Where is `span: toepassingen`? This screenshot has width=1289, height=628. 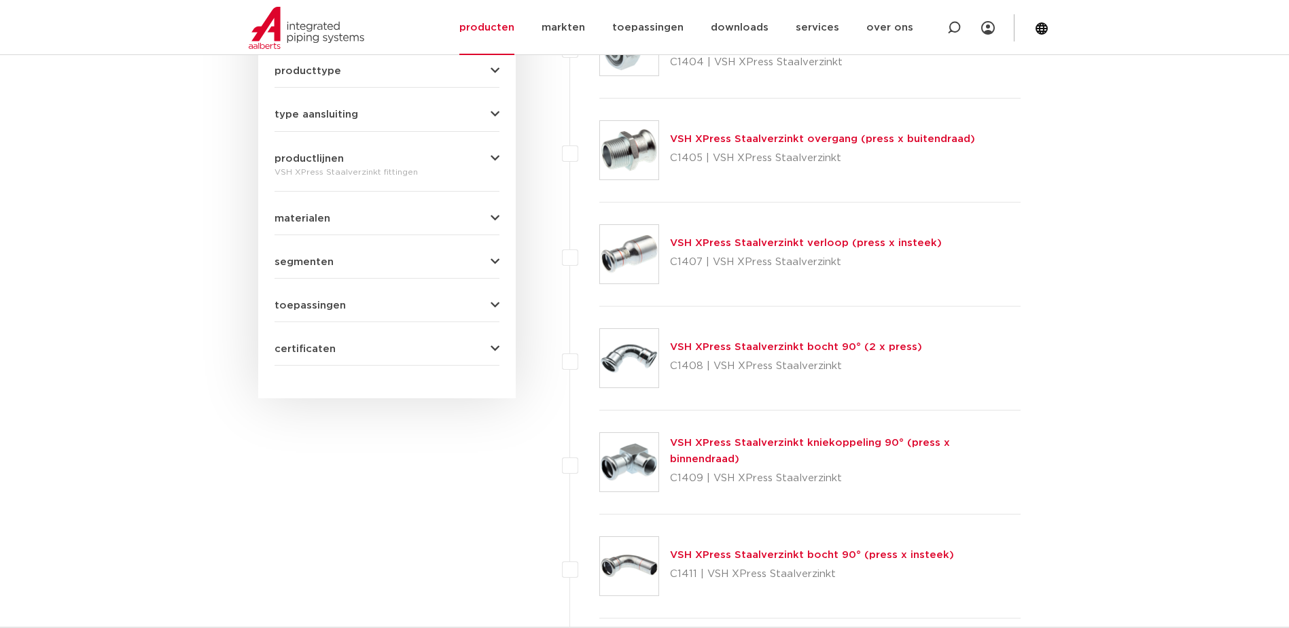
span: toepassingen is located at coordinates (310, 305).